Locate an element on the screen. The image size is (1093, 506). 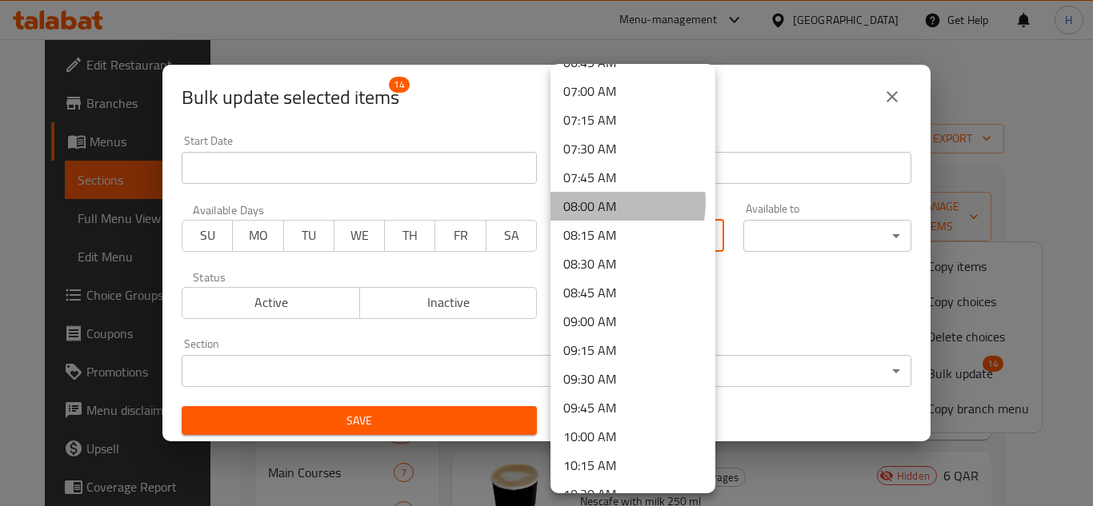
li: 08:45 AM is located at coordinates (633, 293).